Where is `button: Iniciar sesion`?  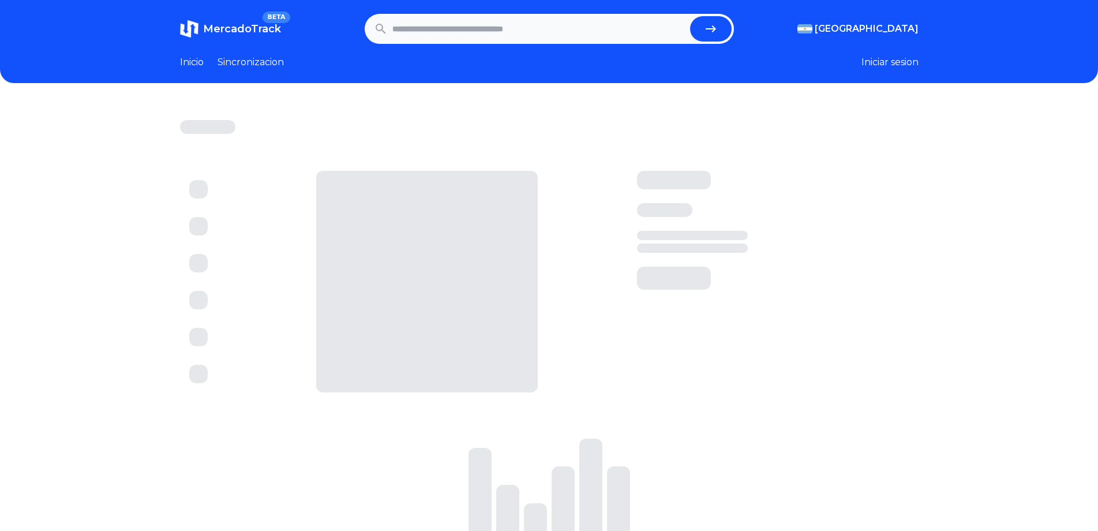 button: Iniciar sesion is located at coordinates (890, 62).